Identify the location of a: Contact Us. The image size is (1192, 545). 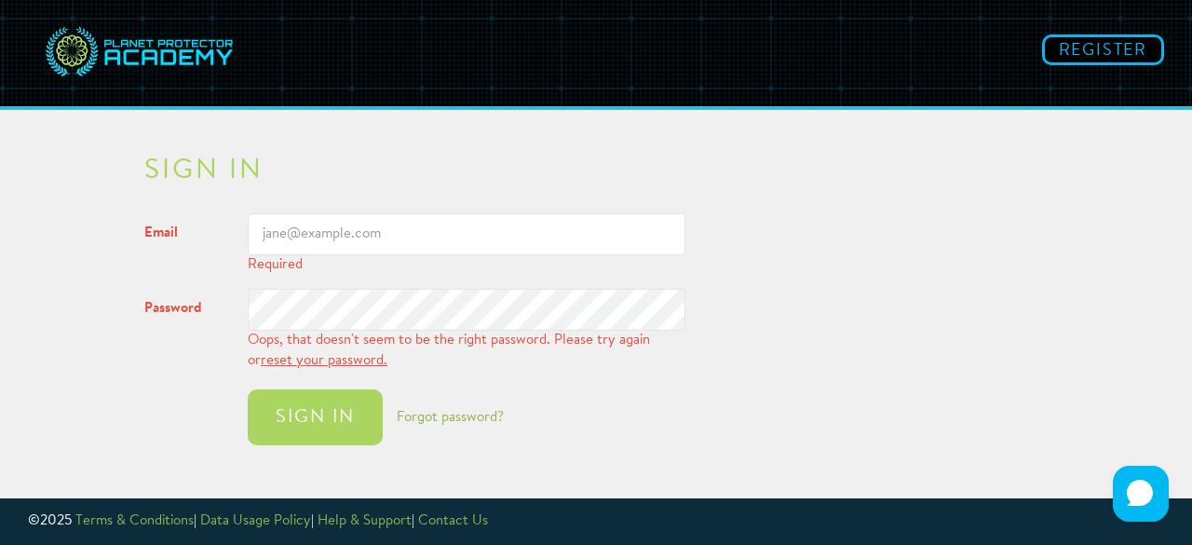
(452, 520).